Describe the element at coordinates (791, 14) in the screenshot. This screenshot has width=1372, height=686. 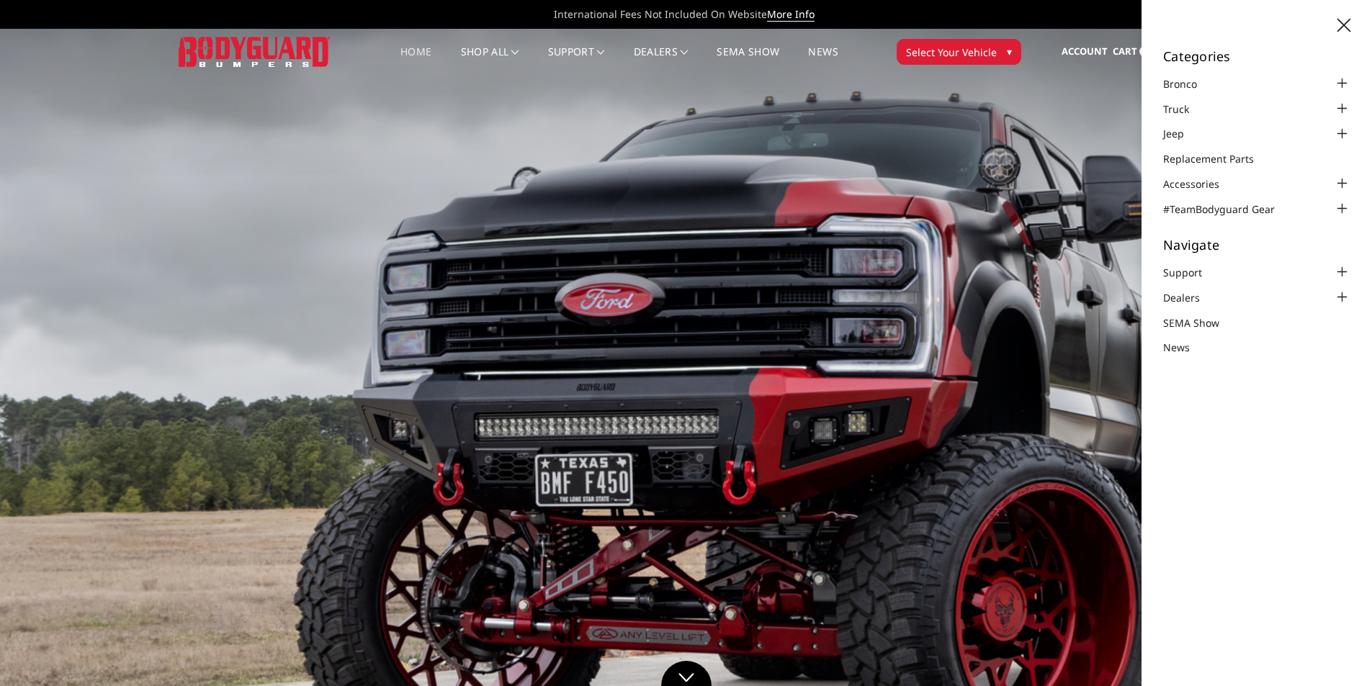
I see `a: More Info` at that location.